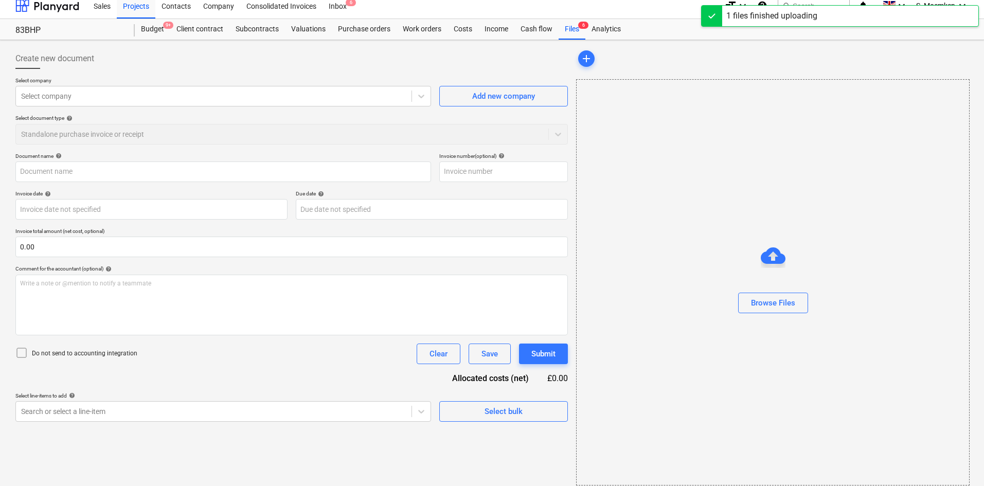 The height and width of the screenshot is (486, 984). Describe the element at coordinates (543, 354) in the screenshot. I see `div: Submit` at that location.